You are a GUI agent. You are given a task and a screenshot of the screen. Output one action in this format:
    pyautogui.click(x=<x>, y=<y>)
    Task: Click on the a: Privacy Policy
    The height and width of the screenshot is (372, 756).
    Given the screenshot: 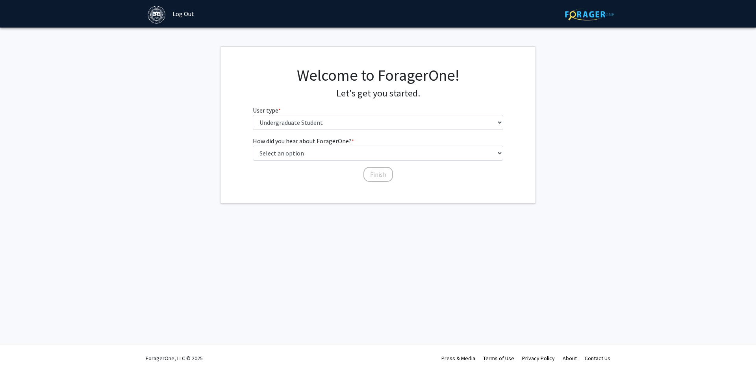 What is the action you would take?
    pyautogui.click(x=538, y=358)
    